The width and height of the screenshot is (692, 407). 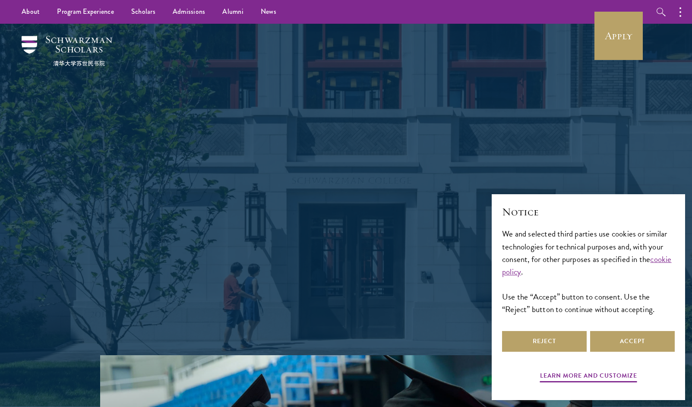 I want to click on button: Reject, so click(x=544, y=341).